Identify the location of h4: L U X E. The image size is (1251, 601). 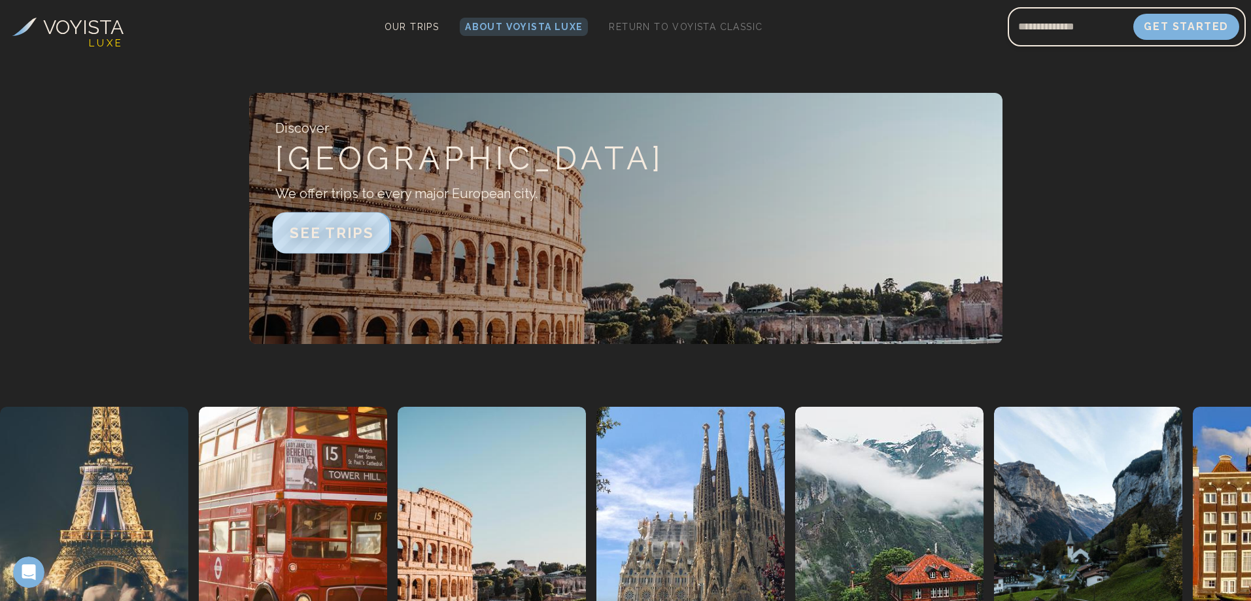
(105, 43).